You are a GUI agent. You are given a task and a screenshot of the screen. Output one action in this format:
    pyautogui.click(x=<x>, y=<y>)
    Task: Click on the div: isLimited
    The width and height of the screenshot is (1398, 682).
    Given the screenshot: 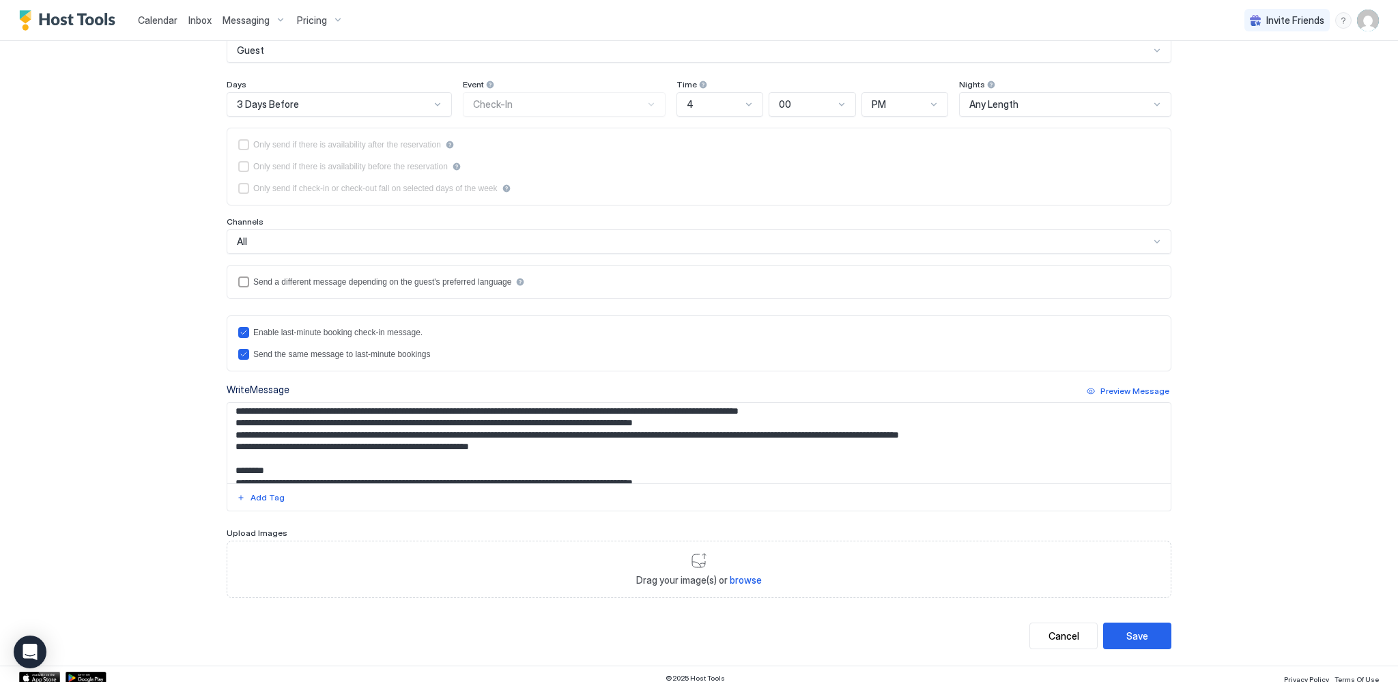 What is the action you would take?
    pyautogui.click(x=699, y=188)
    